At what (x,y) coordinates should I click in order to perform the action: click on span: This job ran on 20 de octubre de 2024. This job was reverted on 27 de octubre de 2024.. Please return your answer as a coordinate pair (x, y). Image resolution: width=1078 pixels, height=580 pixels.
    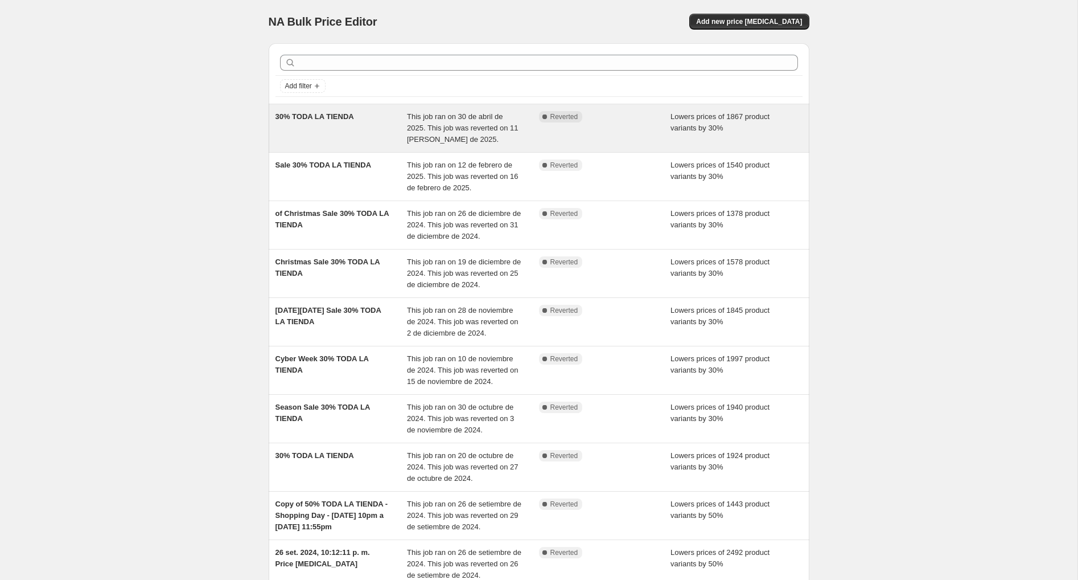
    Looking at the image, I should click on (463, 466).